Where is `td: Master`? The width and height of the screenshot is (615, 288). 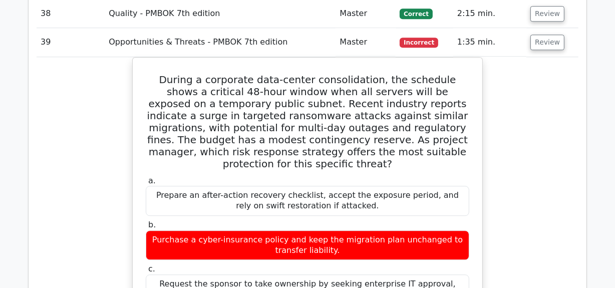
td: Master is located at coordinates (366, 42).